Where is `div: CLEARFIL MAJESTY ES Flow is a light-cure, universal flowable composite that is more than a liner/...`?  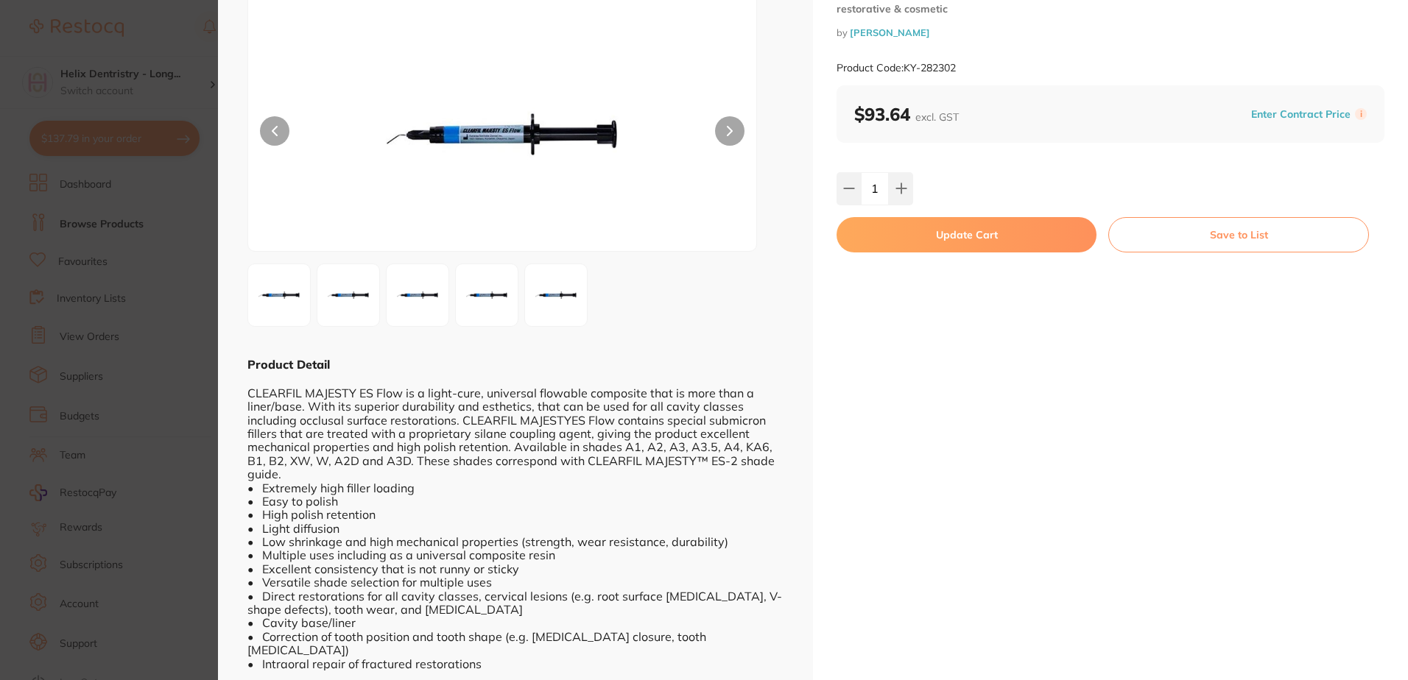 div: CLEARFIL MAJESTY ES Flow is a light-cure, universal flowable composite that is more than a liner/... is located at coordinates (515, 521).